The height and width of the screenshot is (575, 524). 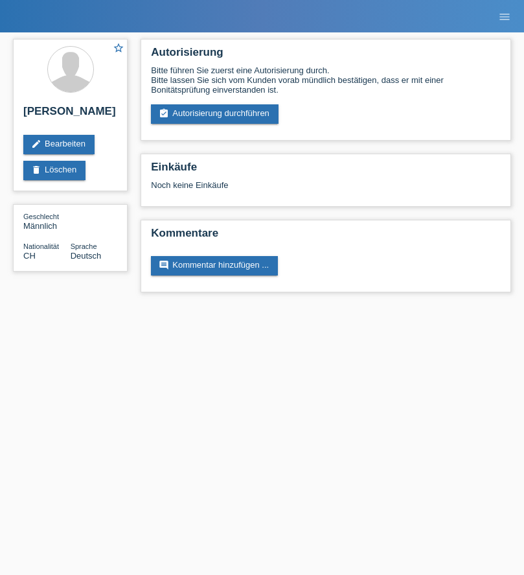 I want to click on span: Schweiz, so click(x=29, y=255).